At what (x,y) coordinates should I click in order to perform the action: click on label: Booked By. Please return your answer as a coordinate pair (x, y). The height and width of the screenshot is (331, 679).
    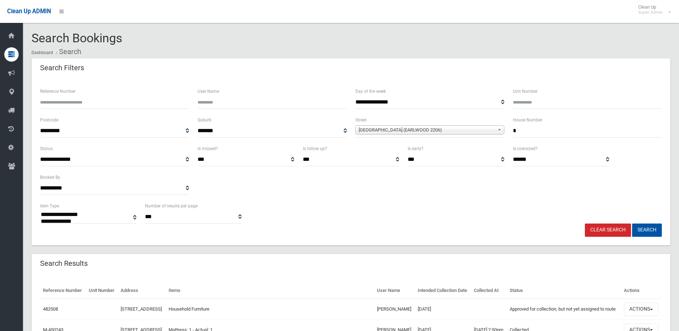
    Looking at the image, I should click on (50, 177).